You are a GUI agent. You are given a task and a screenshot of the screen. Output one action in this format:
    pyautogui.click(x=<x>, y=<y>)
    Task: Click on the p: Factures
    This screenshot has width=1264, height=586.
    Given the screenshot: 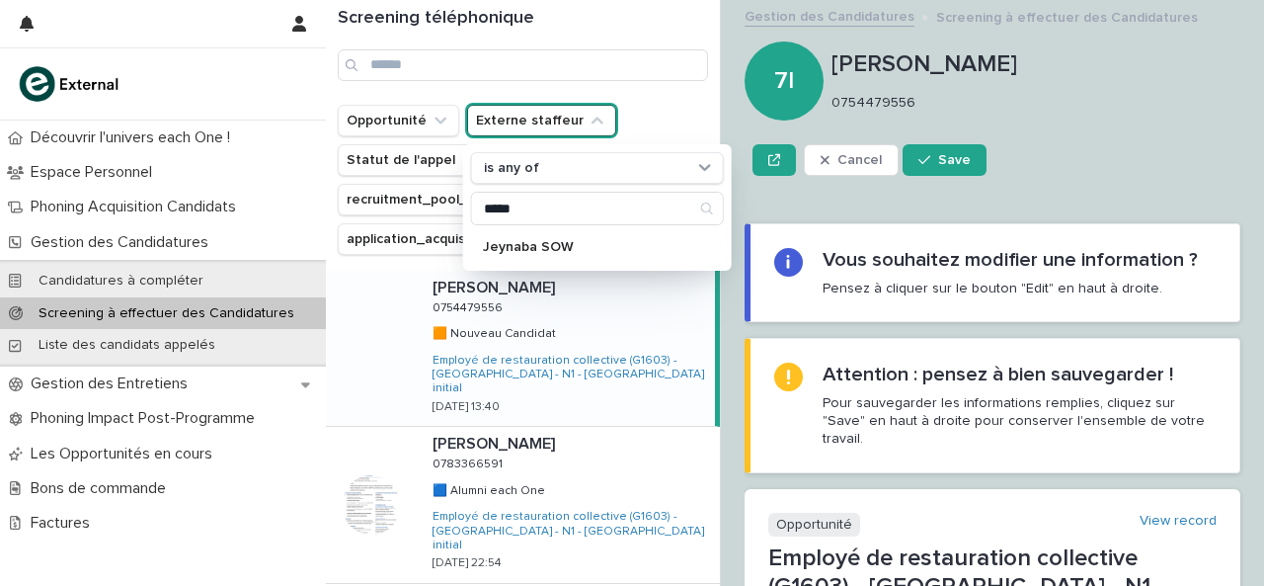 What is the action you would take?
    pyautogui.click(x=64, y=523)
    